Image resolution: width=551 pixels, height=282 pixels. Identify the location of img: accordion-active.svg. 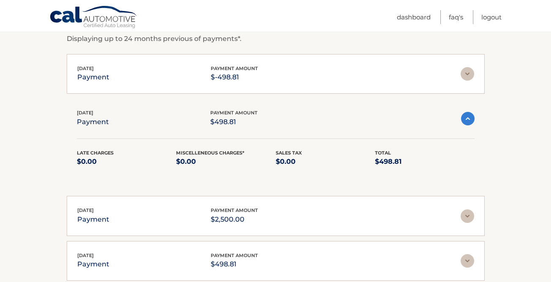
(468, 119).